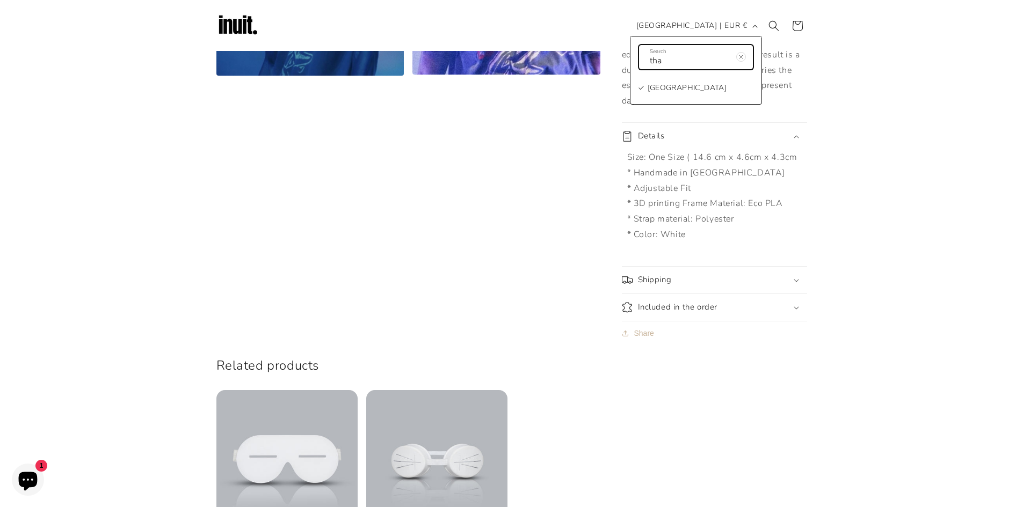  I want to click on img: Inuit Logo, so click(238, 26).